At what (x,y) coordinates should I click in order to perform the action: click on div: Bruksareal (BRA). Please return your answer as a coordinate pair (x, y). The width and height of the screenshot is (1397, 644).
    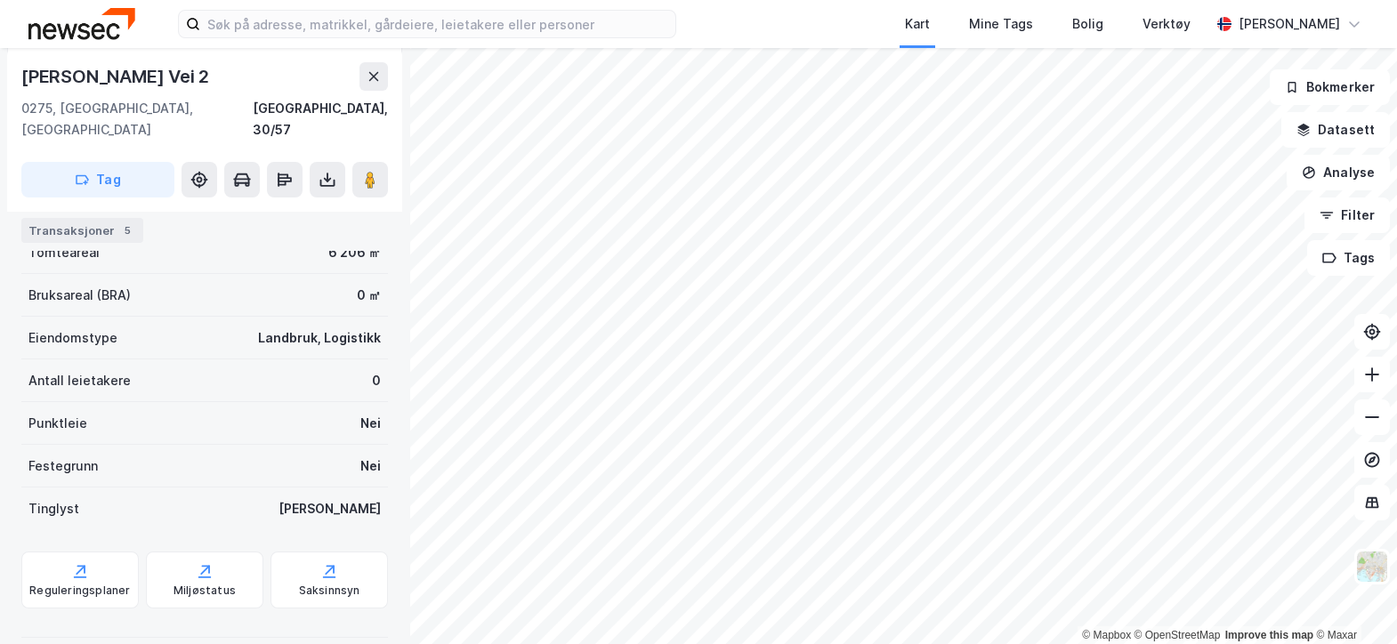
    Looking at the image, I should click on (79, 295).